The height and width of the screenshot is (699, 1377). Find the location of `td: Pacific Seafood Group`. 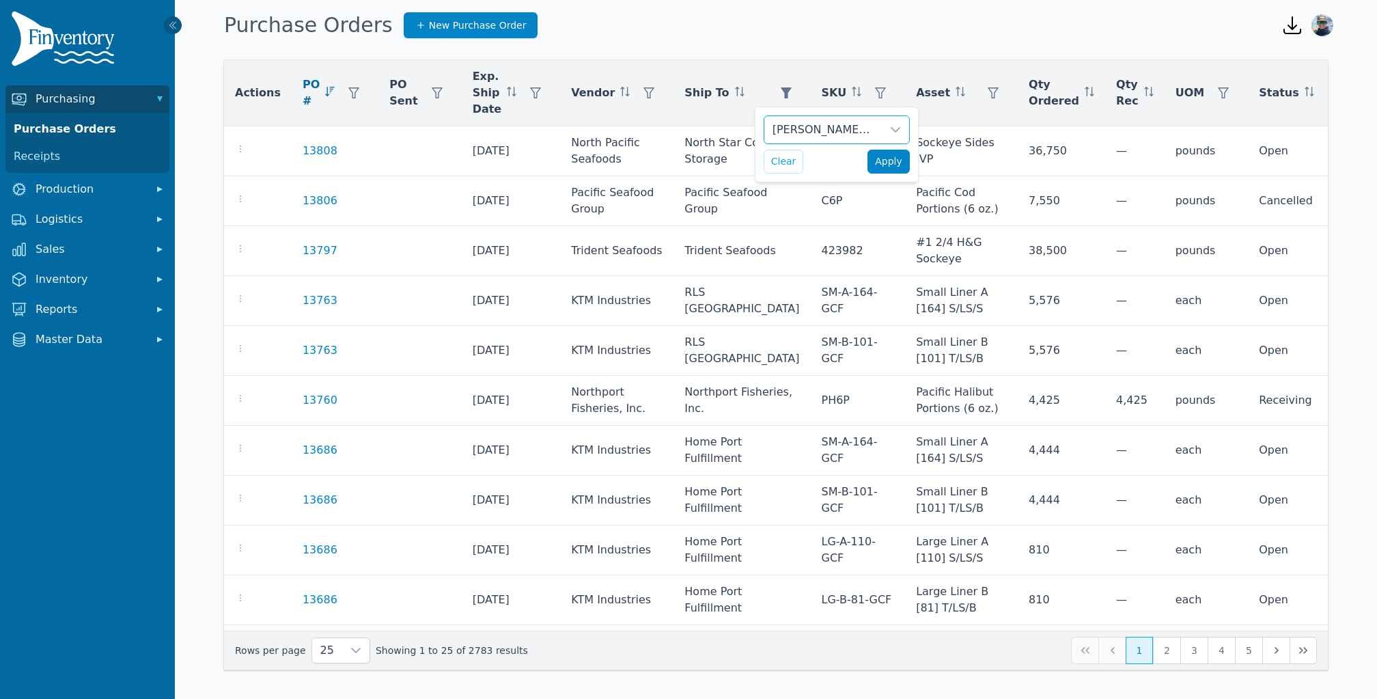

td: Pacific Seafood Group is located at coordinates (742, 201).